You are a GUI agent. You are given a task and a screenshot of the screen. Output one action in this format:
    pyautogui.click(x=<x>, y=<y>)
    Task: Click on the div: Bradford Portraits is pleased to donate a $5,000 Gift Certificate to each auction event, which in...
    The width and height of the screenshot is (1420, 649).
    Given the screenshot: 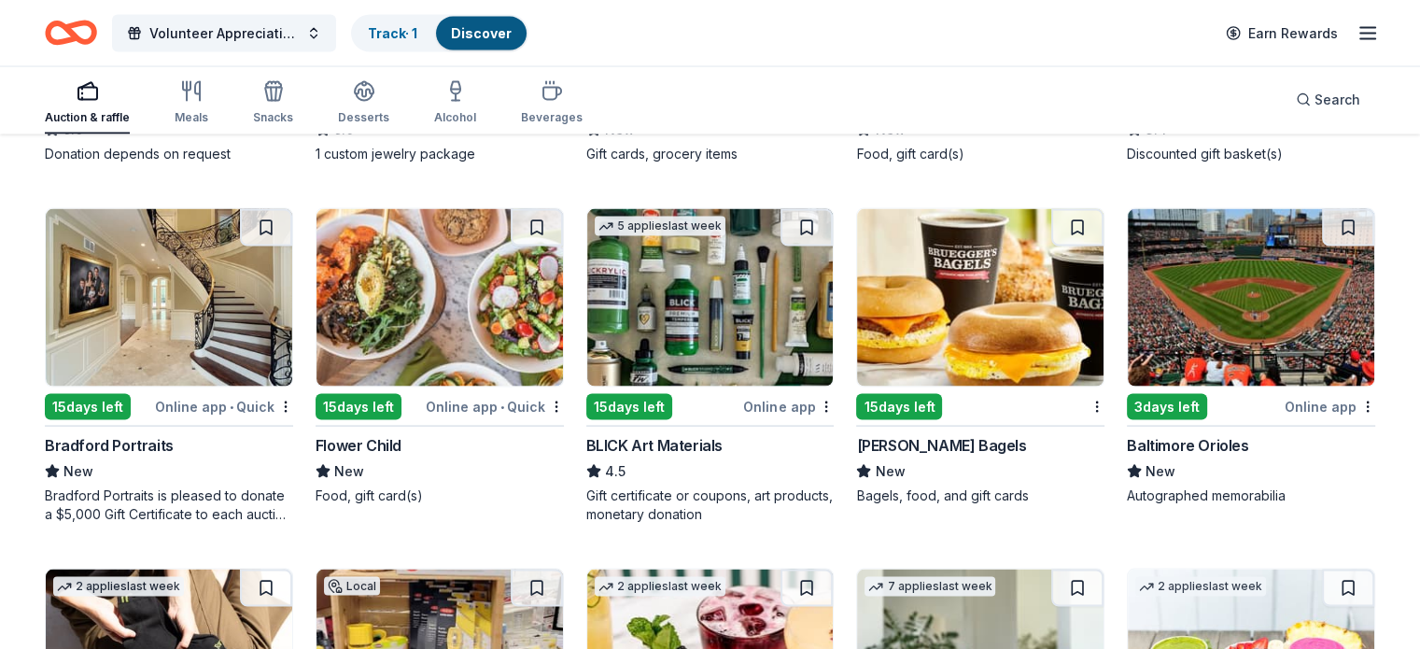 What is the action you would take?
    pyautogui.click(x=169, y=505)
    